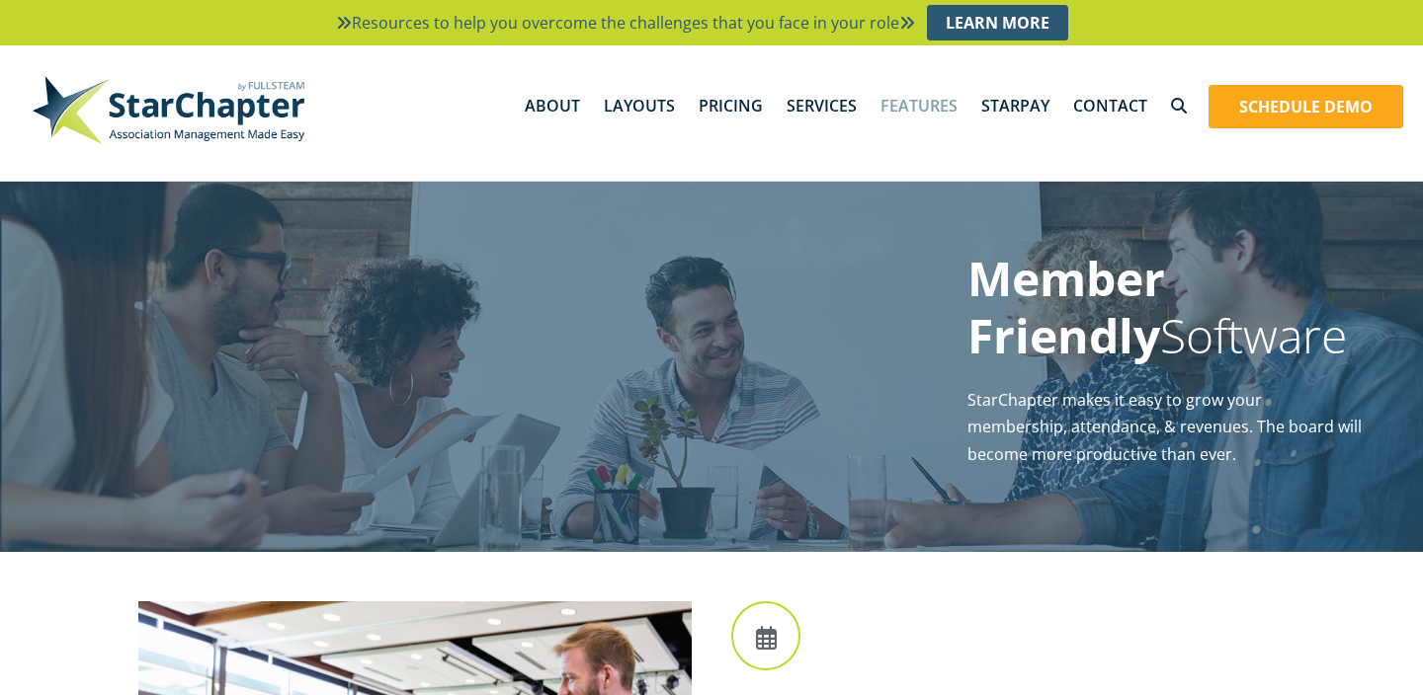 The height and width of the screenshot is (695, 1423). I want to click on a: Features, so click(919, 106).